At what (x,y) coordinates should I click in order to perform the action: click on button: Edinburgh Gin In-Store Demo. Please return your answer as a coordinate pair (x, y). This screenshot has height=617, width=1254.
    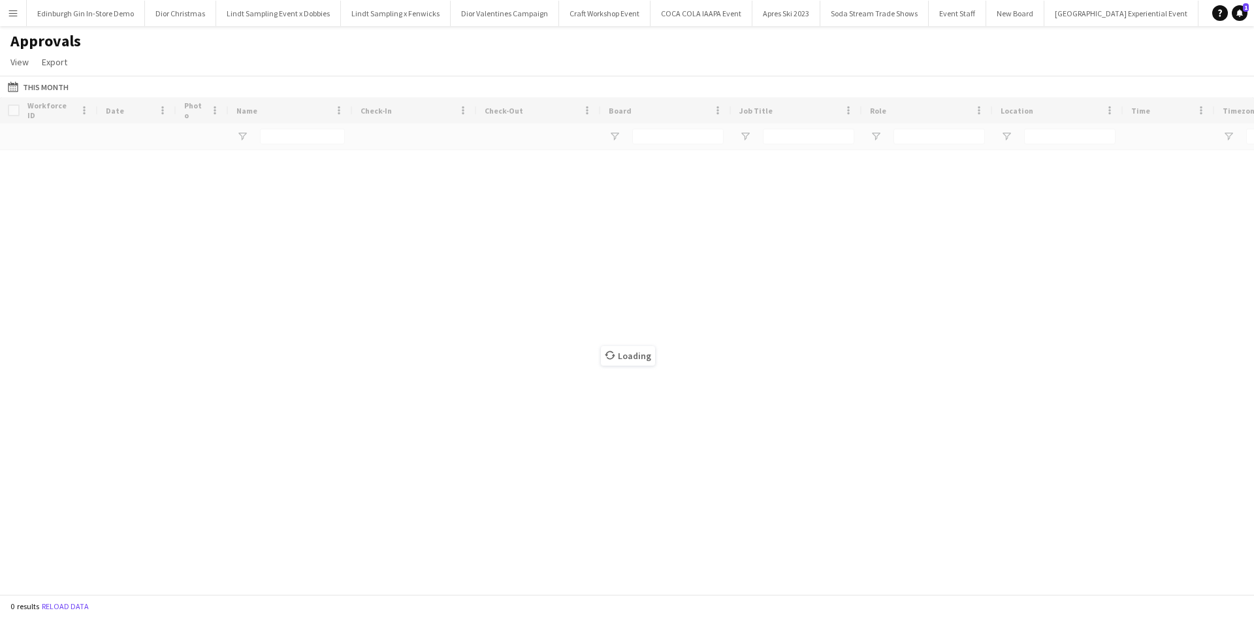
    Looking at the image, I should click on (86, 13).